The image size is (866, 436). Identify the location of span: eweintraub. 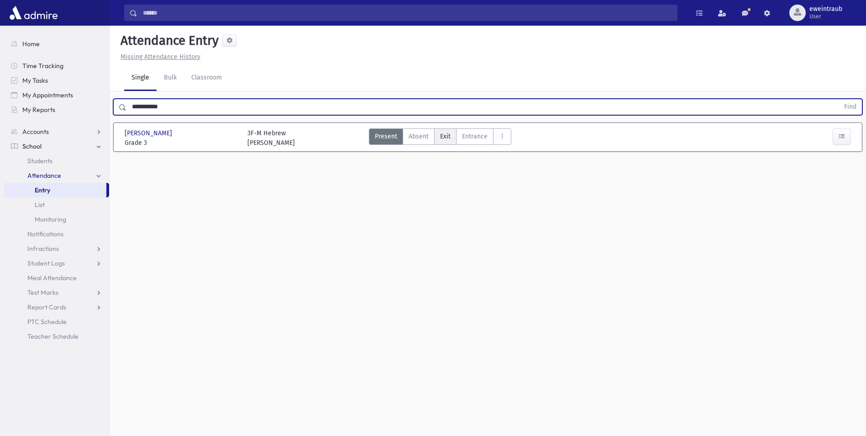
(826, 9).